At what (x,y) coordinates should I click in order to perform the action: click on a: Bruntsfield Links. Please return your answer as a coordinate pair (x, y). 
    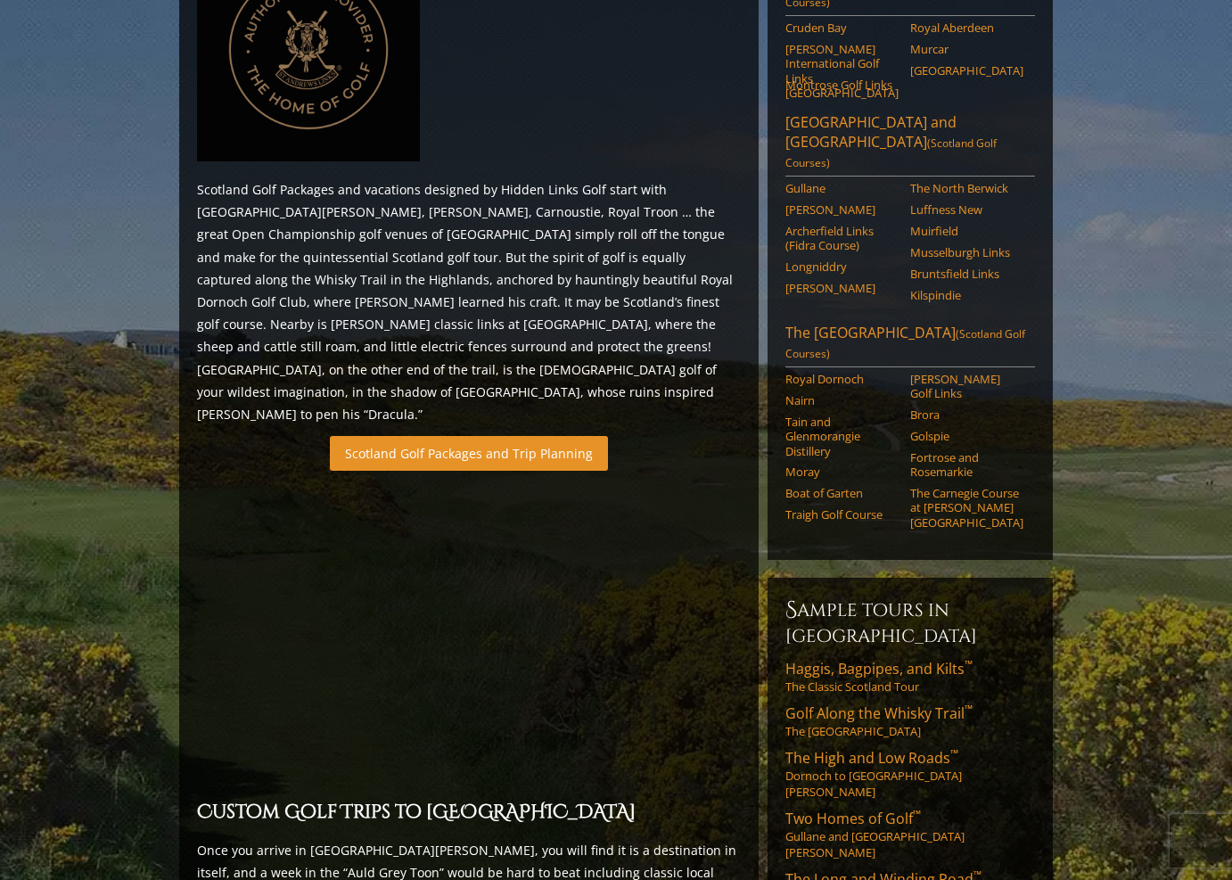
    Looking at the image, I should click on (967, 274).